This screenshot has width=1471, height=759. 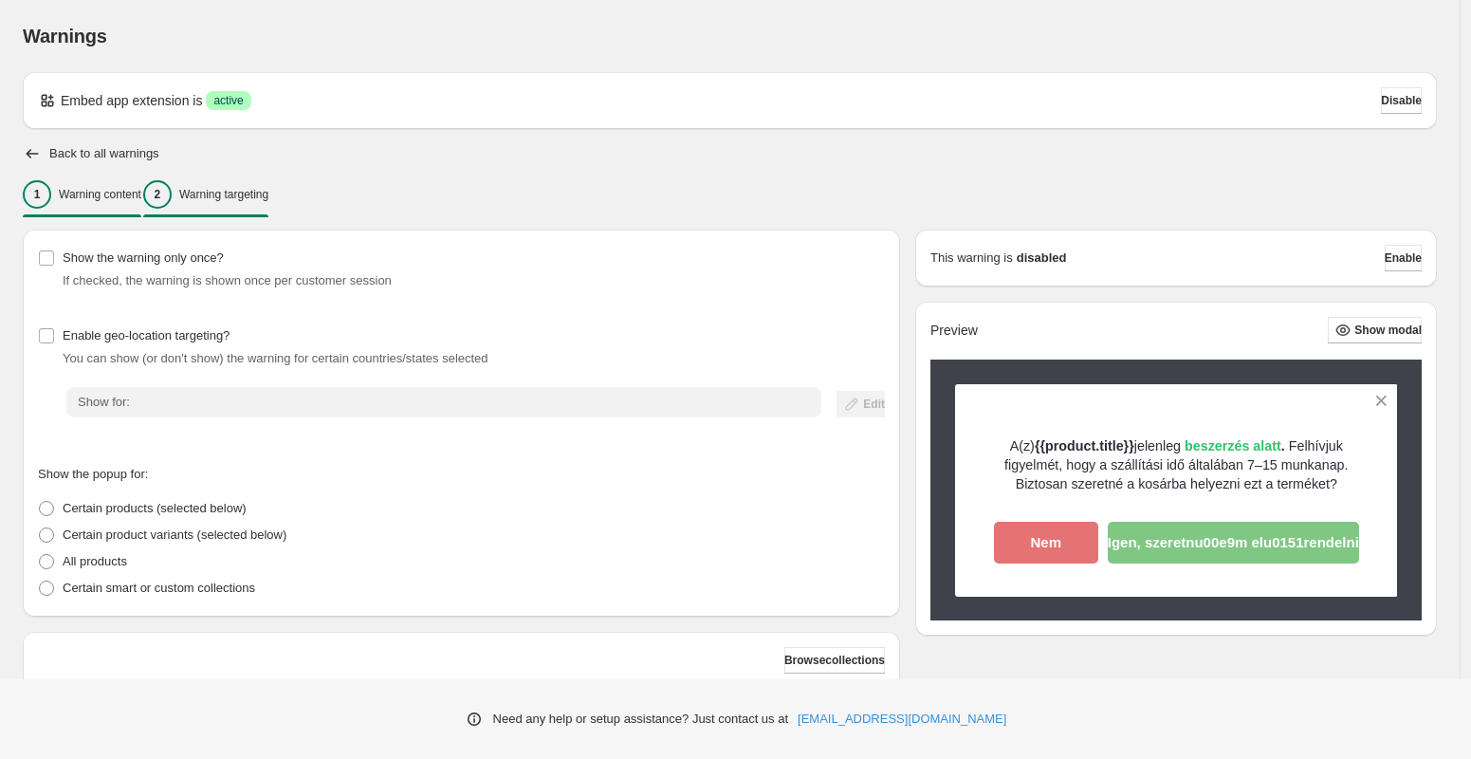 I want to click on button: 1Warning content, so click(x=82, y=194).